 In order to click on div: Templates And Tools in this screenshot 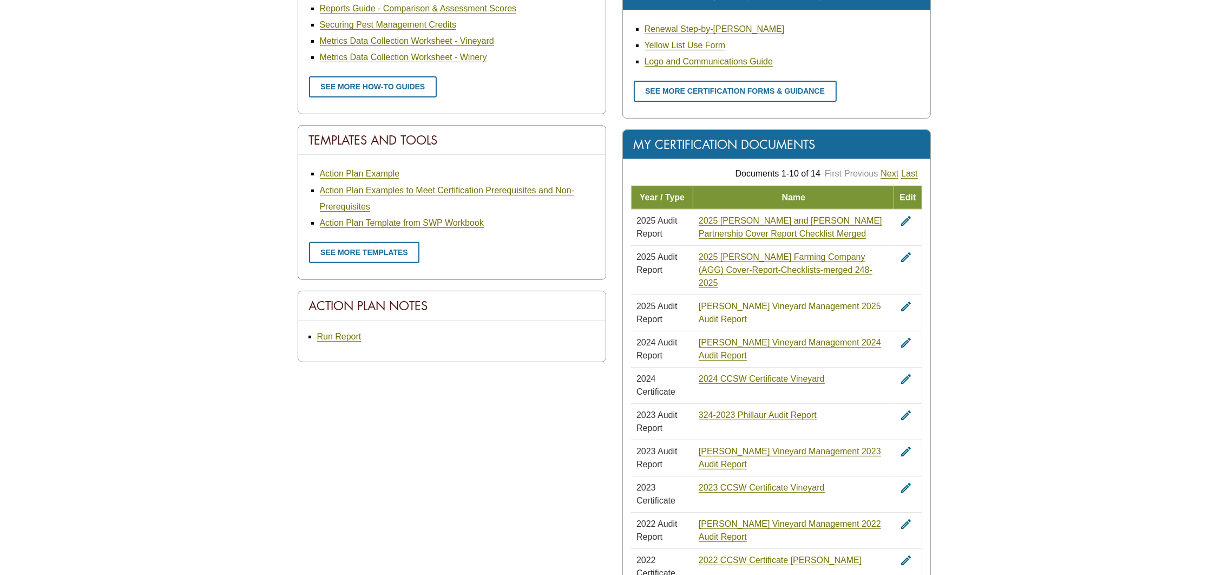, I will do `click(452, 140)`.